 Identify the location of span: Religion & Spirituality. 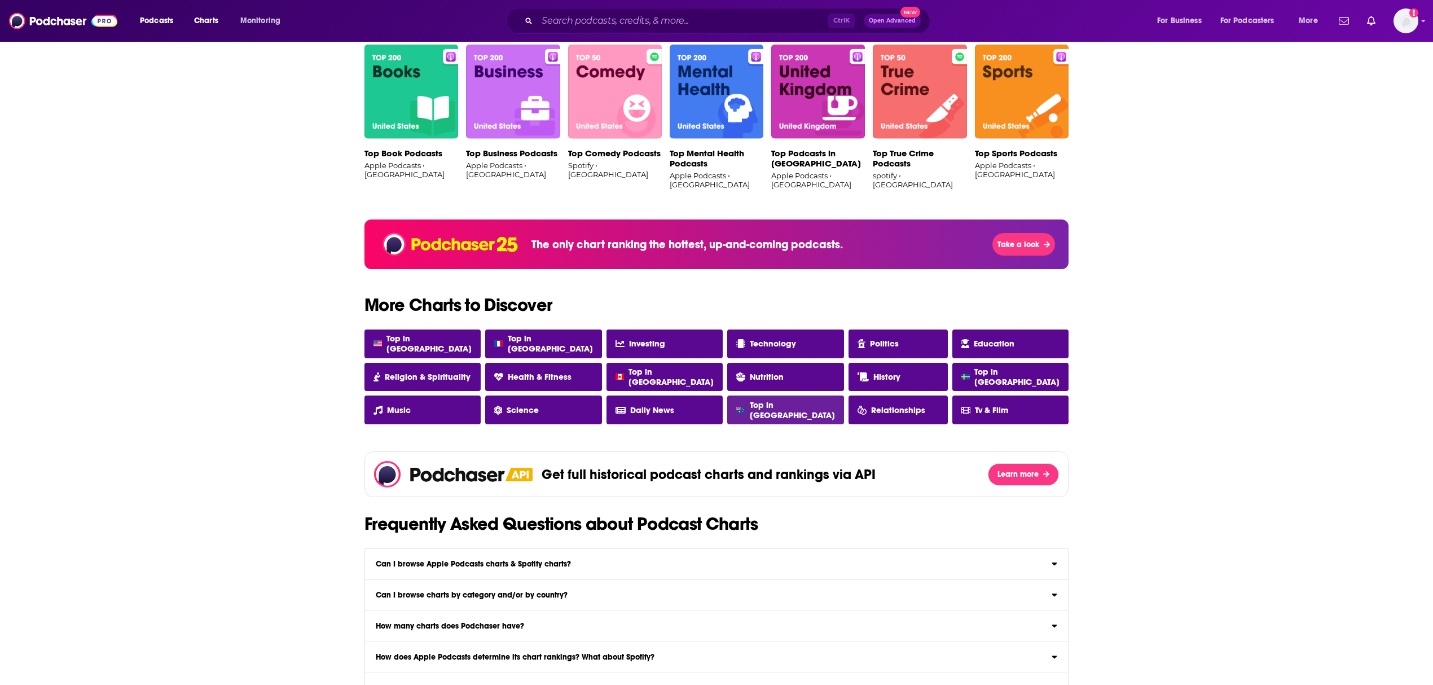
(428, 377).